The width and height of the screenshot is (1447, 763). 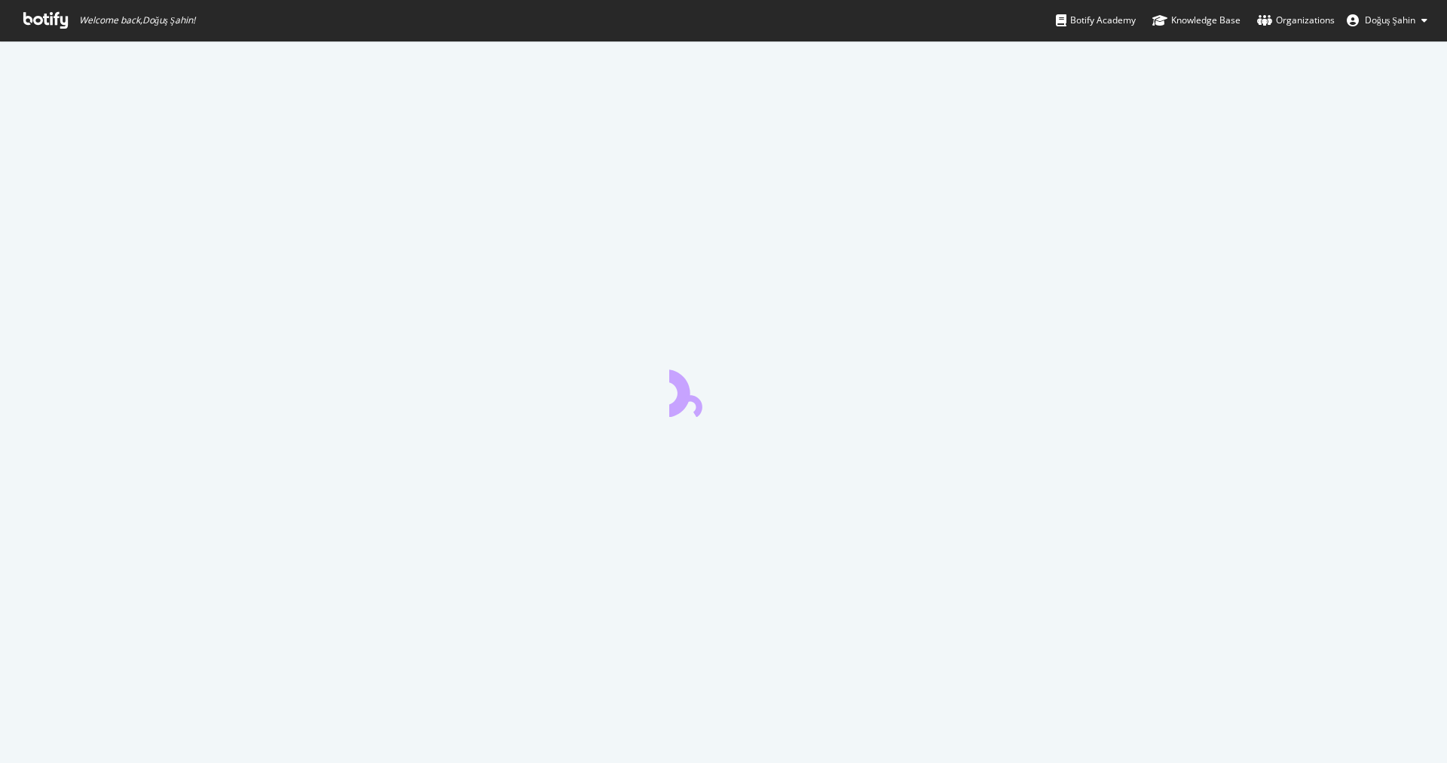 What do you see at coordinates (1390, 20) in the screenshot?
I see `span: Doğuş Şahin` at bounding box center [1390, 20].